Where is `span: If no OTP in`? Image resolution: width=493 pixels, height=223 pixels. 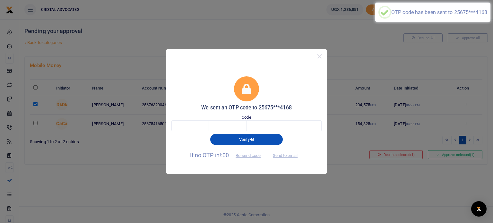 span: If no OTP in is located at coordinates (228, 155).